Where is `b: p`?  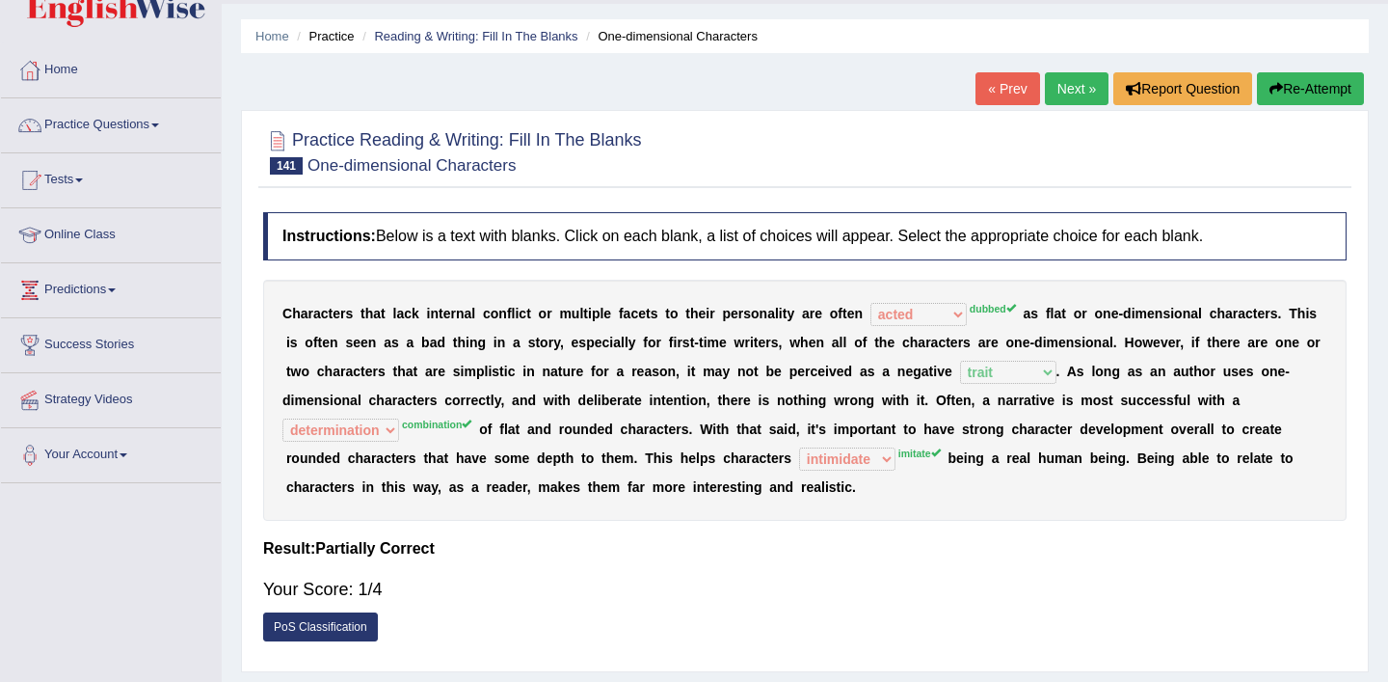 b: p is located at coordinates (590, 342).